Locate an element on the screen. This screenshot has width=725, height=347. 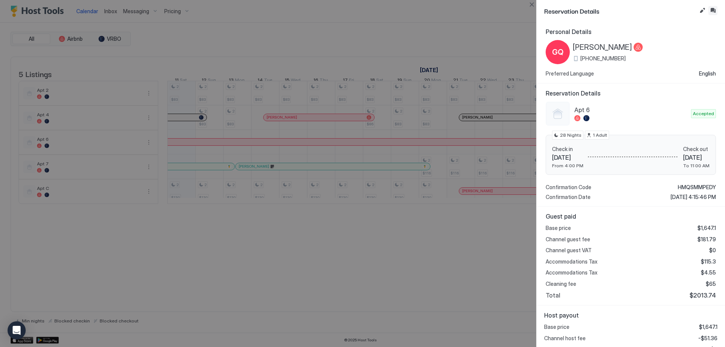
span: Preferred Language is located at coordinates (570, 74).